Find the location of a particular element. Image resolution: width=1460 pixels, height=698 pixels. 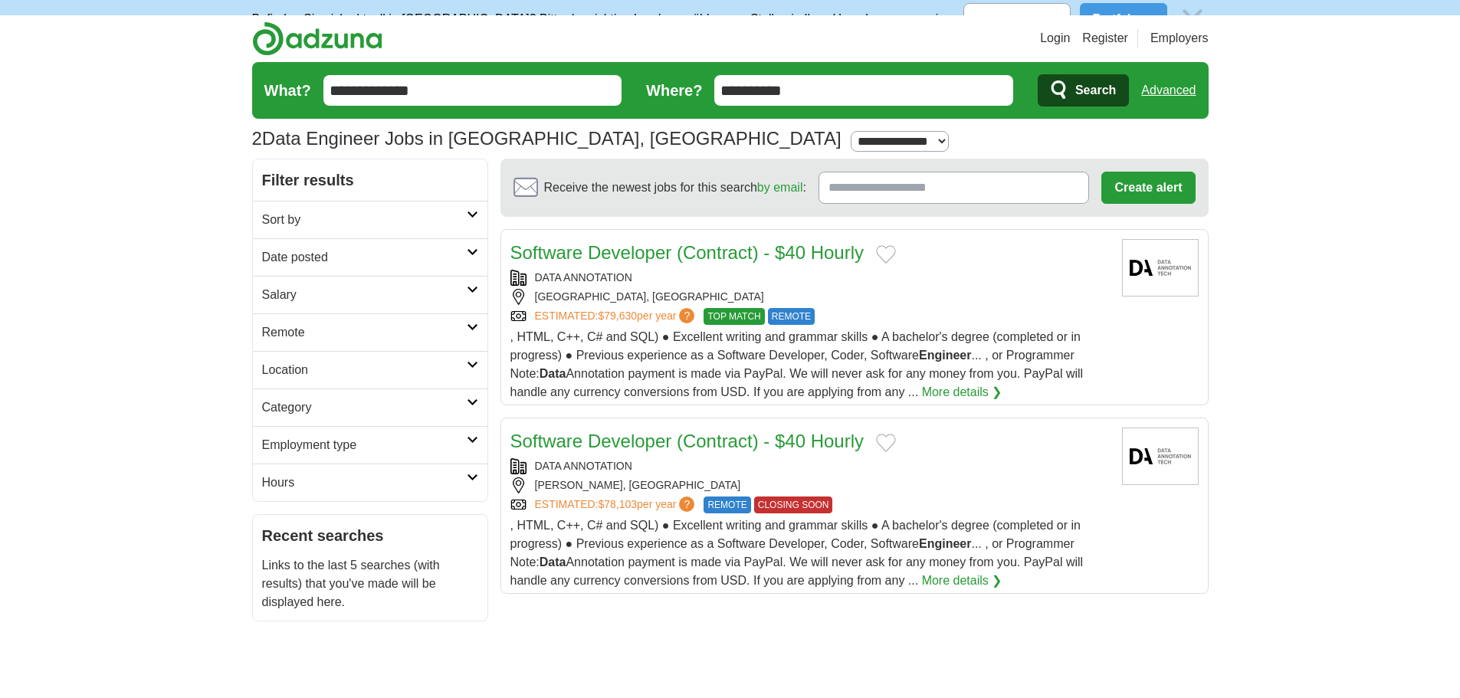

span: TOP MATCH is located at coordinates (734, 317).